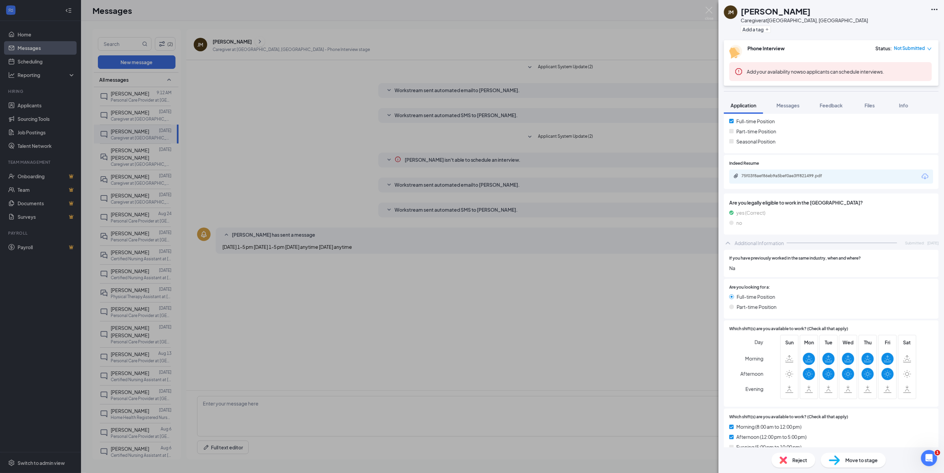 The height and width of the screenshot is (473, 944). I want to click on span: Wed, so click(848, 342).